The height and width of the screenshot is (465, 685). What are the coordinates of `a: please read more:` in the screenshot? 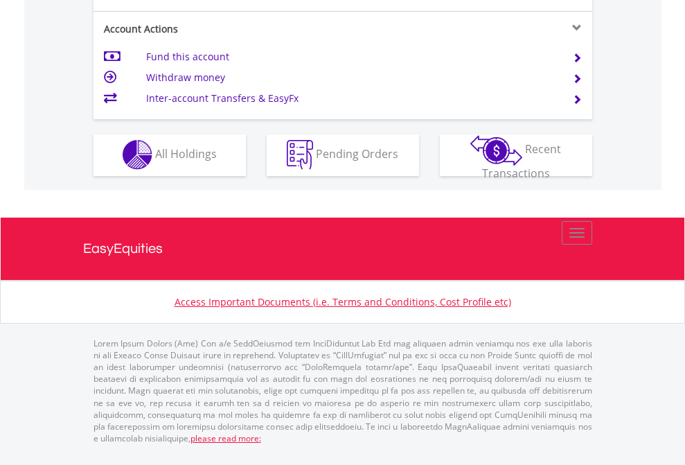 It's located at (226, 438).